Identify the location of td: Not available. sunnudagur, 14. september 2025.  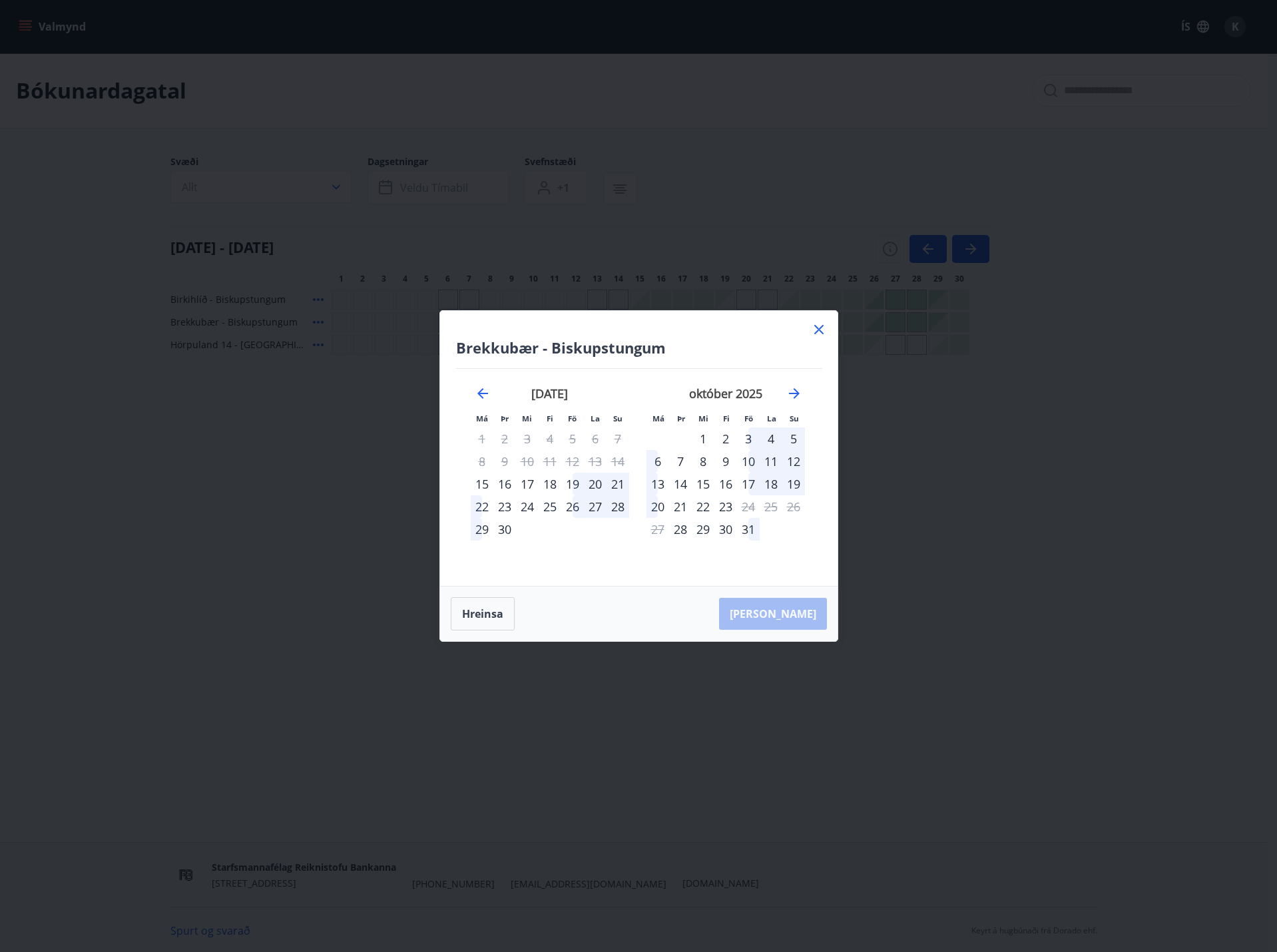
(618, 462).